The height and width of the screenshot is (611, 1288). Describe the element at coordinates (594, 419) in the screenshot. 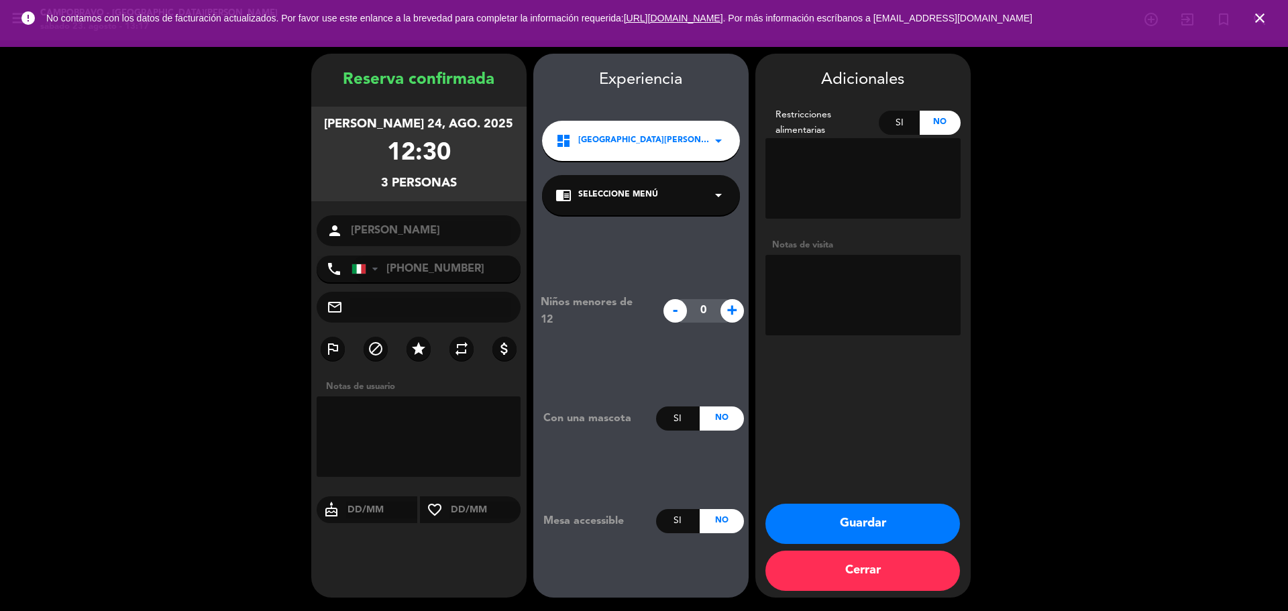

I see `div: Con una mascota` at that location.